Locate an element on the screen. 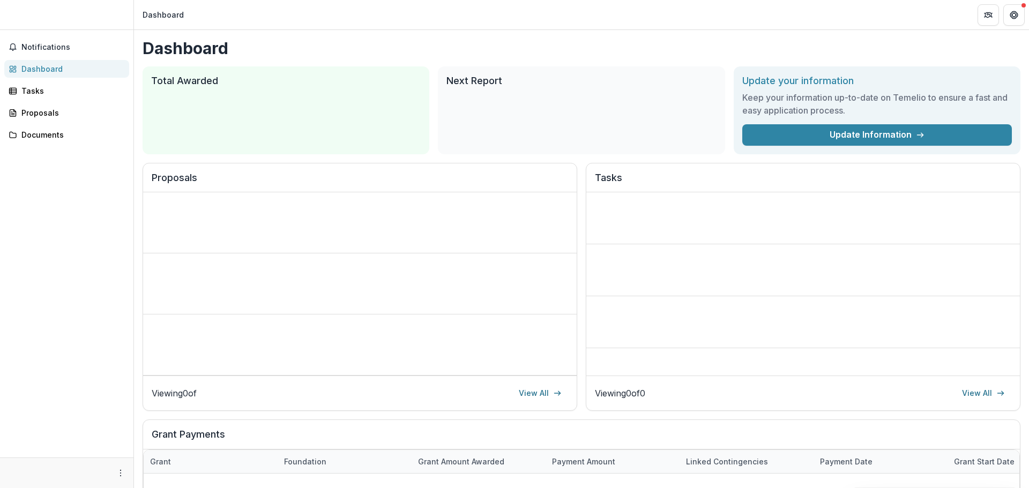 Image resolution: width=1029 pixels, height=488 pixels. a: Update Information is located at coordinates (877, 135).